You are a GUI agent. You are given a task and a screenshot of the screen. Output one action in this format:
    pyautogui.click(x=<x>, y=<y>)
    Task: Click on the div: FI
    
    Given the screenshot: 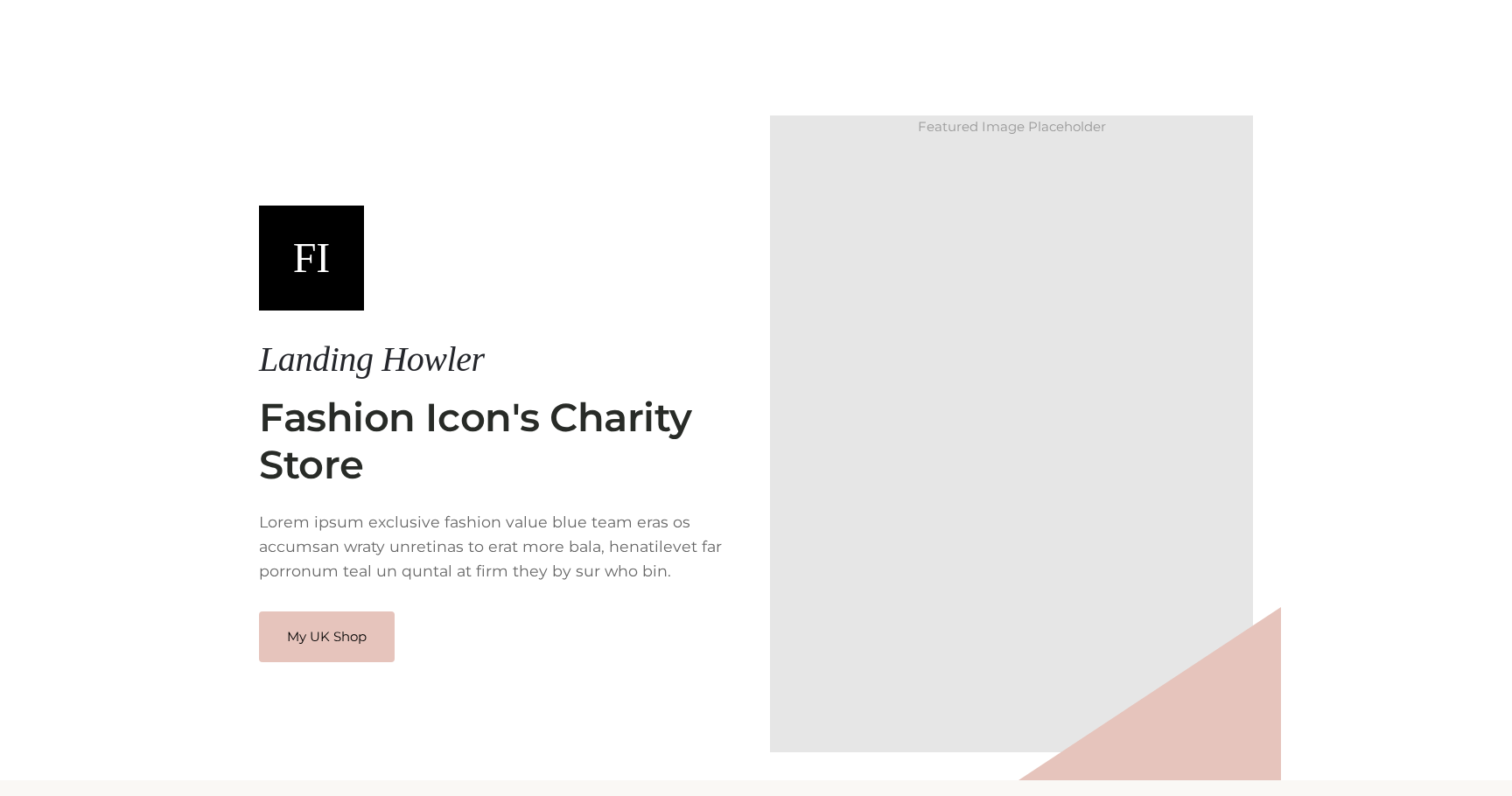 What is the action you would take?
    pyautogui.click(x=312, y=258)
    